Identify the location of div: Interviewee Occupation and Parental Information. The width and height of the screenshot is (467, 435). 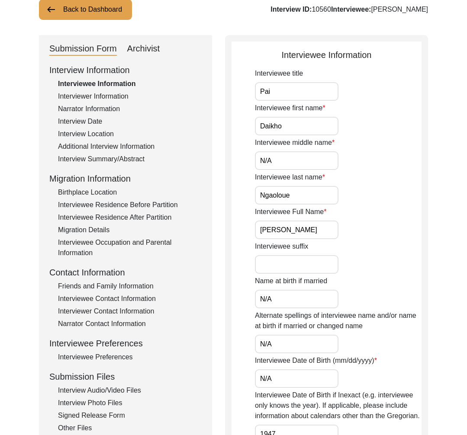
(130, 248).